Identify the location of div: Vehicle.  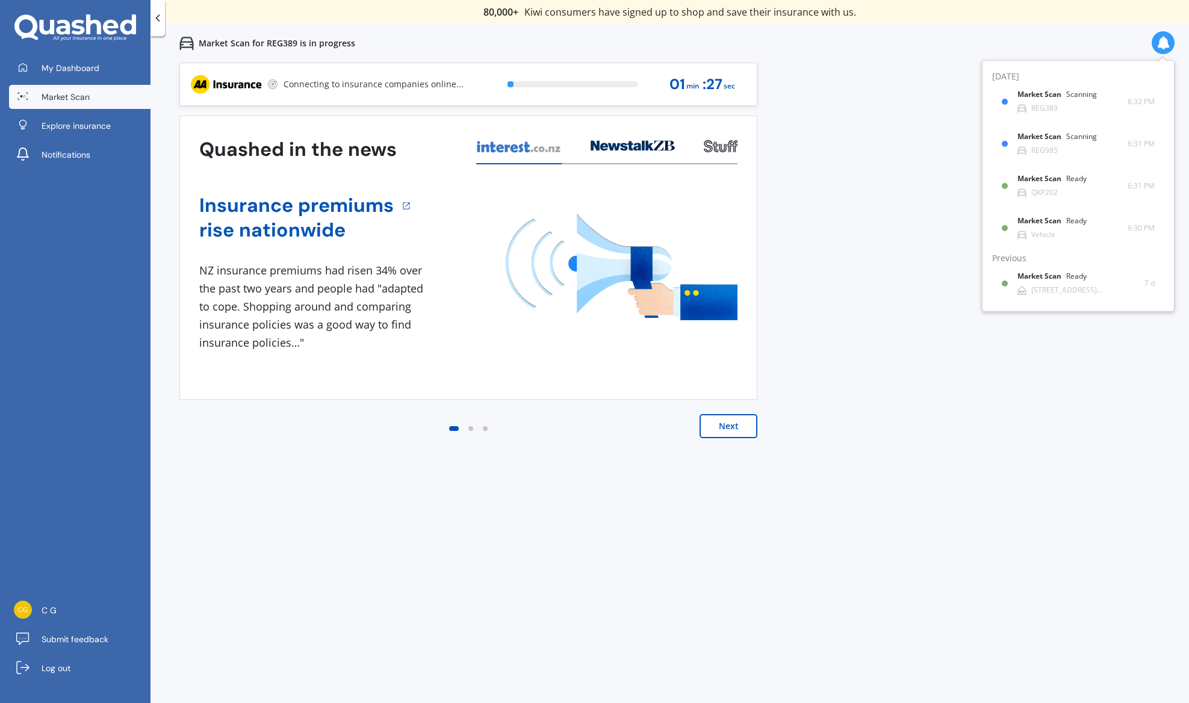
(1043, 235).